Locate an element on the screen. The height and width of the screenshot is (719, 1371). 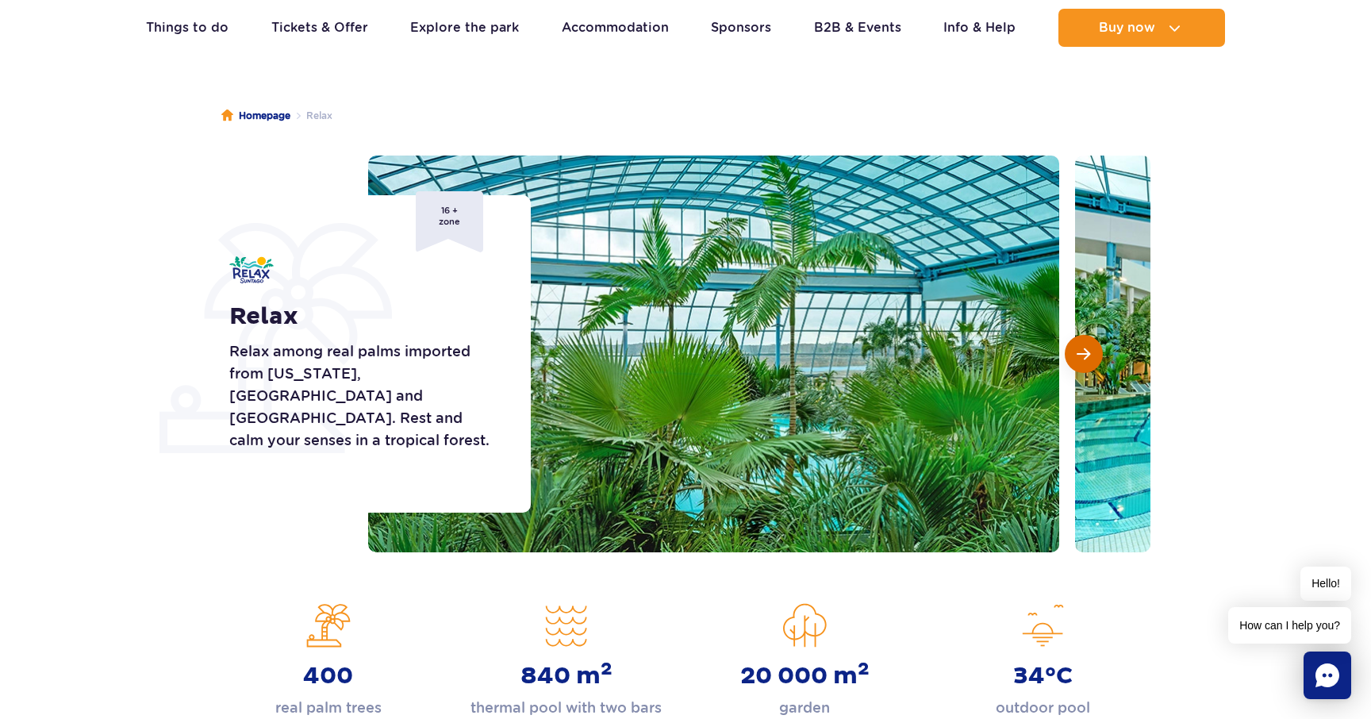
span: 16 + zone is located at coordinates (449, 221).